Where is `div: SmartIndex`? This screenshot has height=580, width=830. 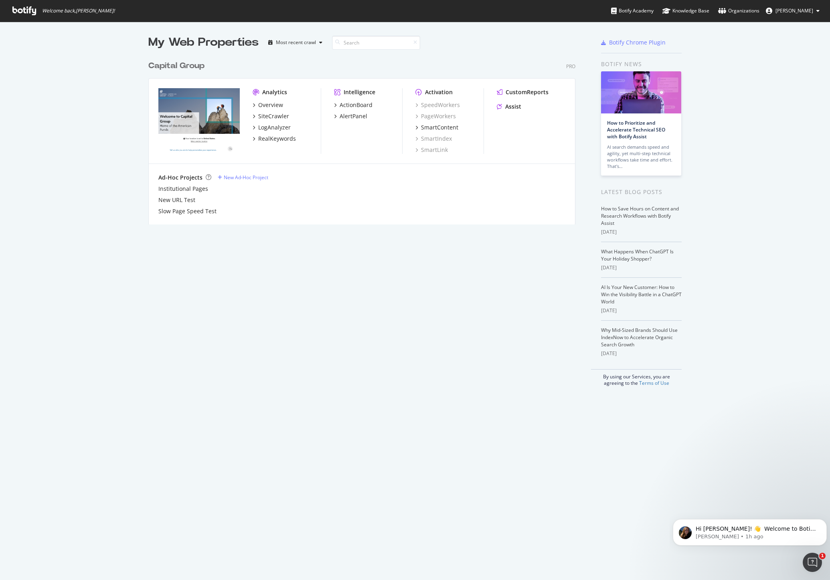
div: SmartIndex is located at coordinates (433, 139).